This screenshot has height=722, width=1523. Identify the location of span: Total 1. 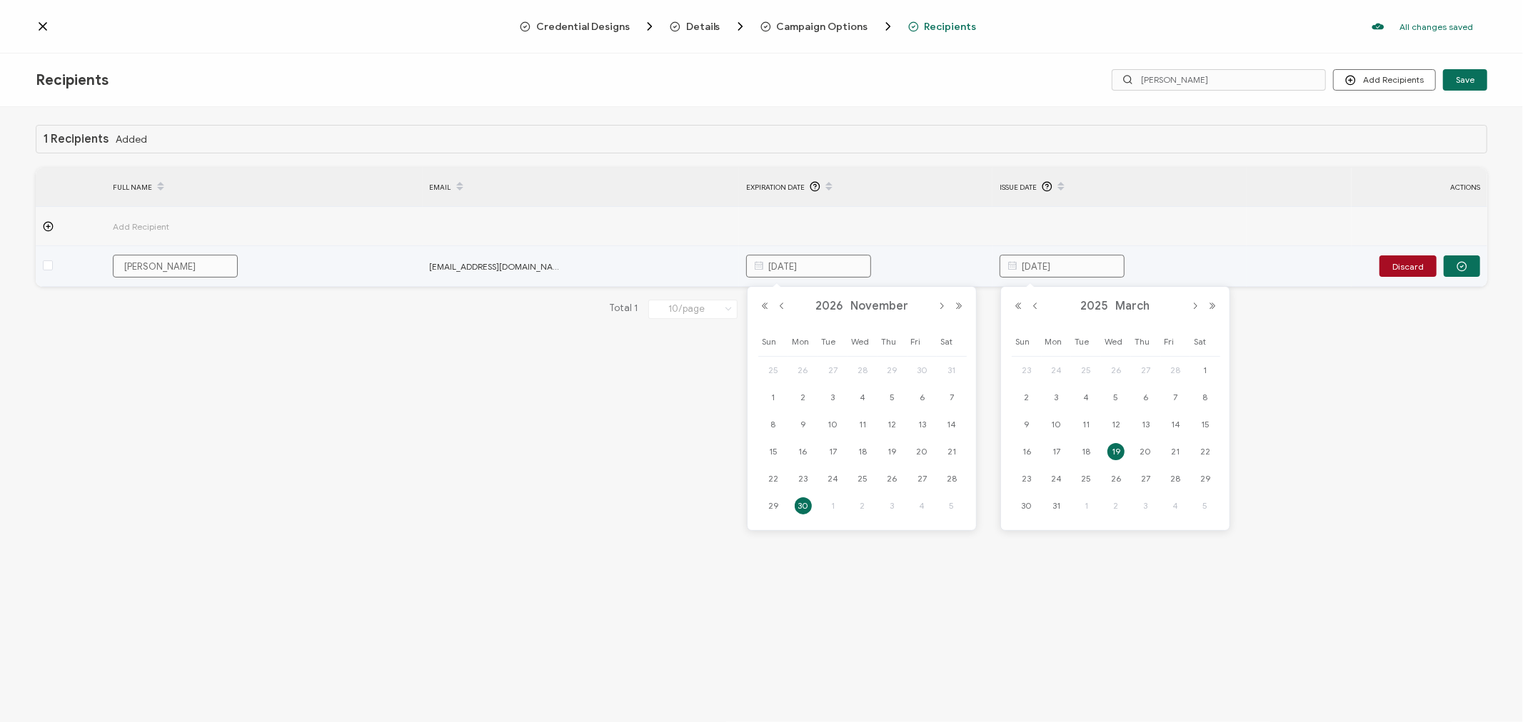
(623, 309).